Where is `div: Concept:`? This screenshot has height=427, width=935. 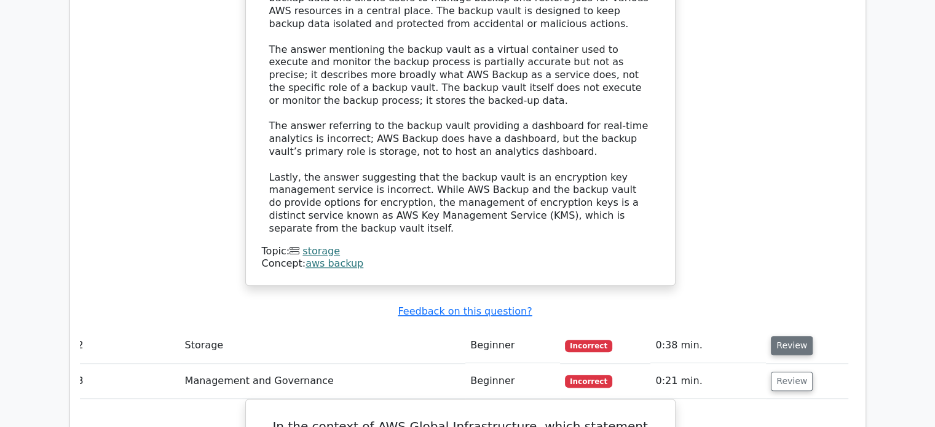 div: Concept: is located at coordinates (460, 264).